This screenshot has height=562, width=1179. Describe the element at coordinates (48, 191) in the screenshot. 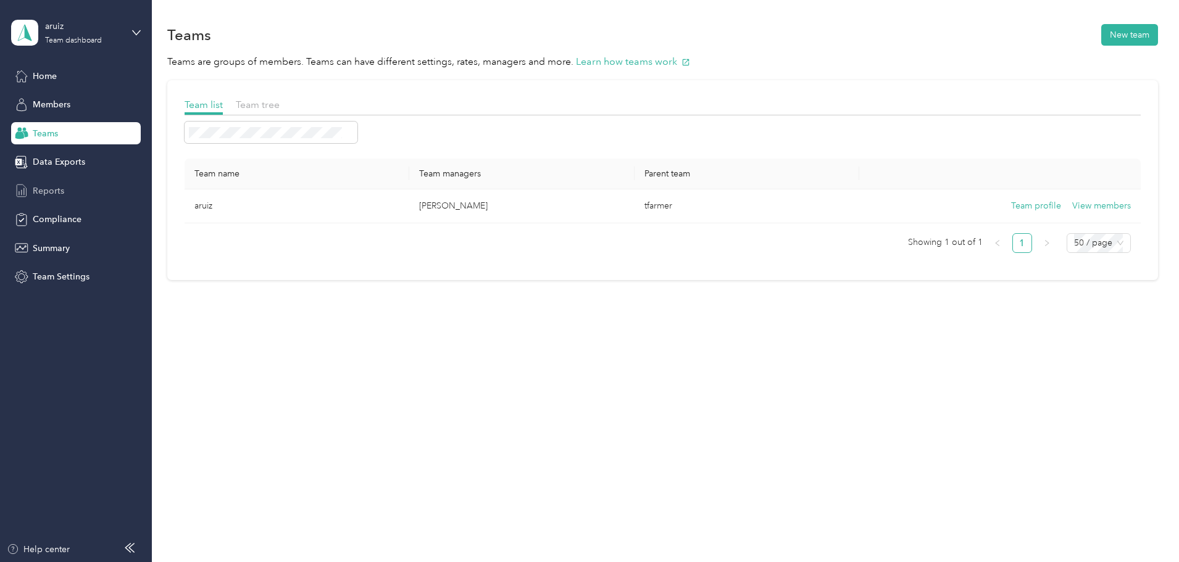

I see `span: Reports` at that location.